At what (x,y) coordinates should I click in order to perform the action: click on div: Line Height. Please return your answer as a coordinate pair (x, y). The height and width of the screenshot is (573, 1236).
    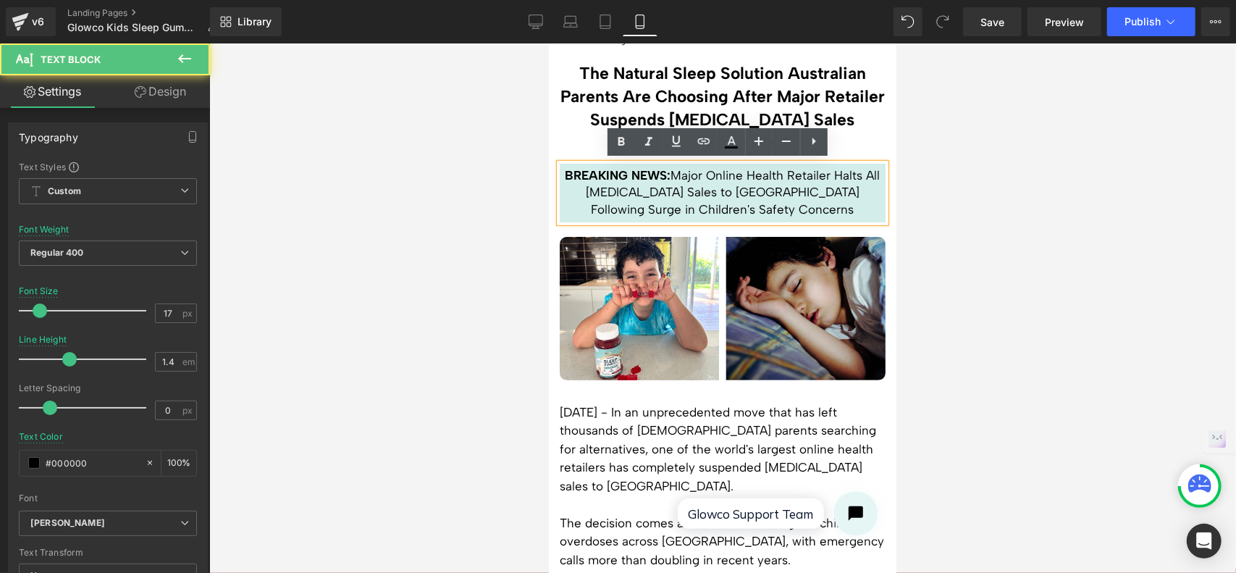
    Looking at the image, I should click on (43, 340).